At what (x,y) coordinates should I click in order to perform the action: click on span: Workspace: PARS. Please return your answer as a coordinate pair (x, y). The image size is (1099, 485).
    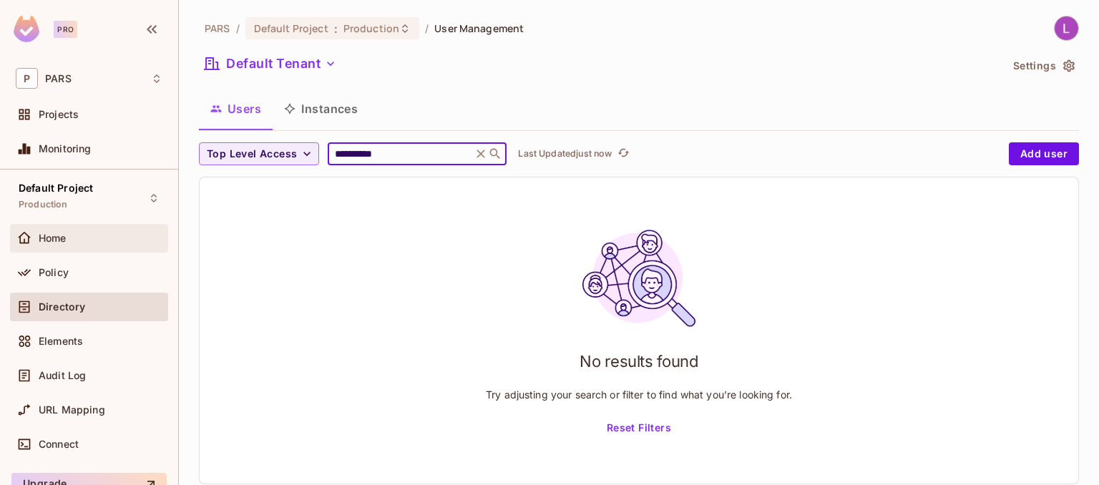
    Looking at the image, I should click on (58, 79).